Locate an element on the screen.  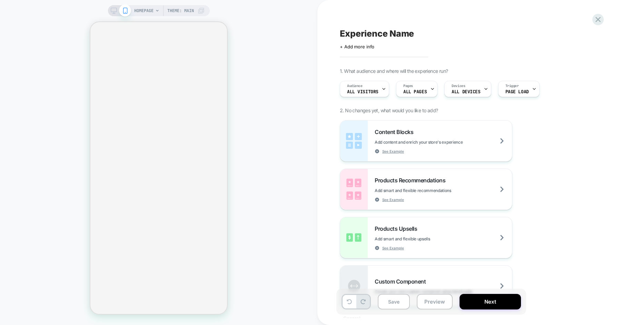
span: Devices is located at coordinates (458, 86).